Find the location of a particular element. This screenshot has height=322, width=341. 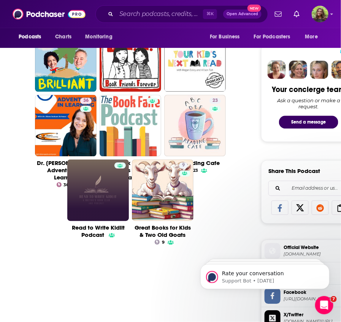

a: 46 is located at coordinates (130, 61).